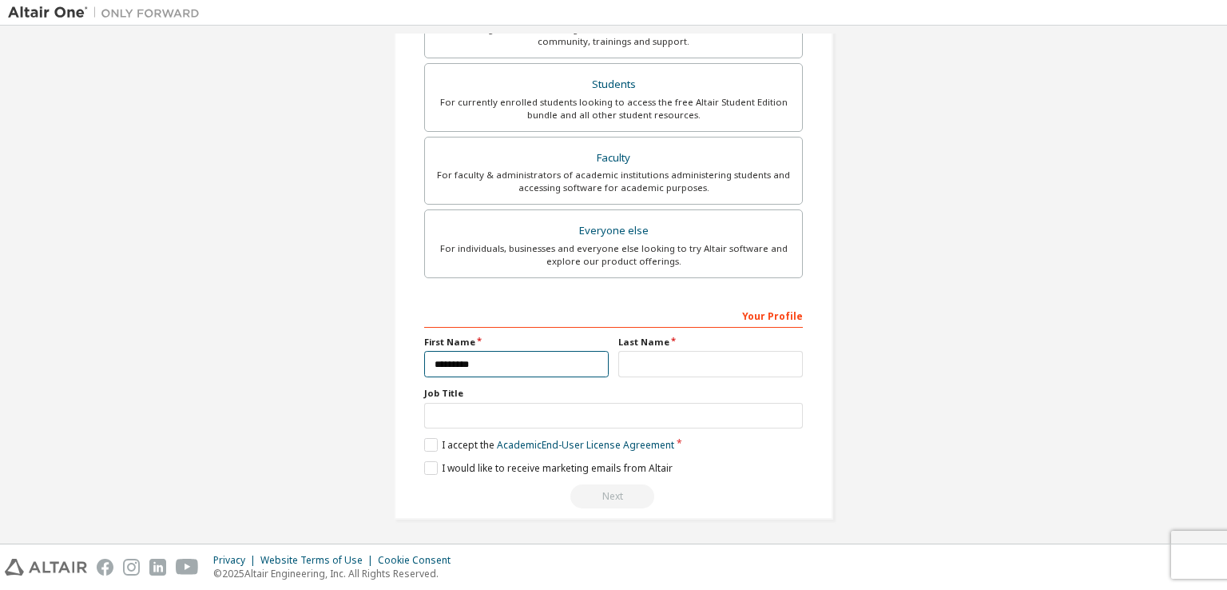  I want to click on div: For existing customers looking to access software downloads, HPC resources, community, trainings ..., so click(614, 35).